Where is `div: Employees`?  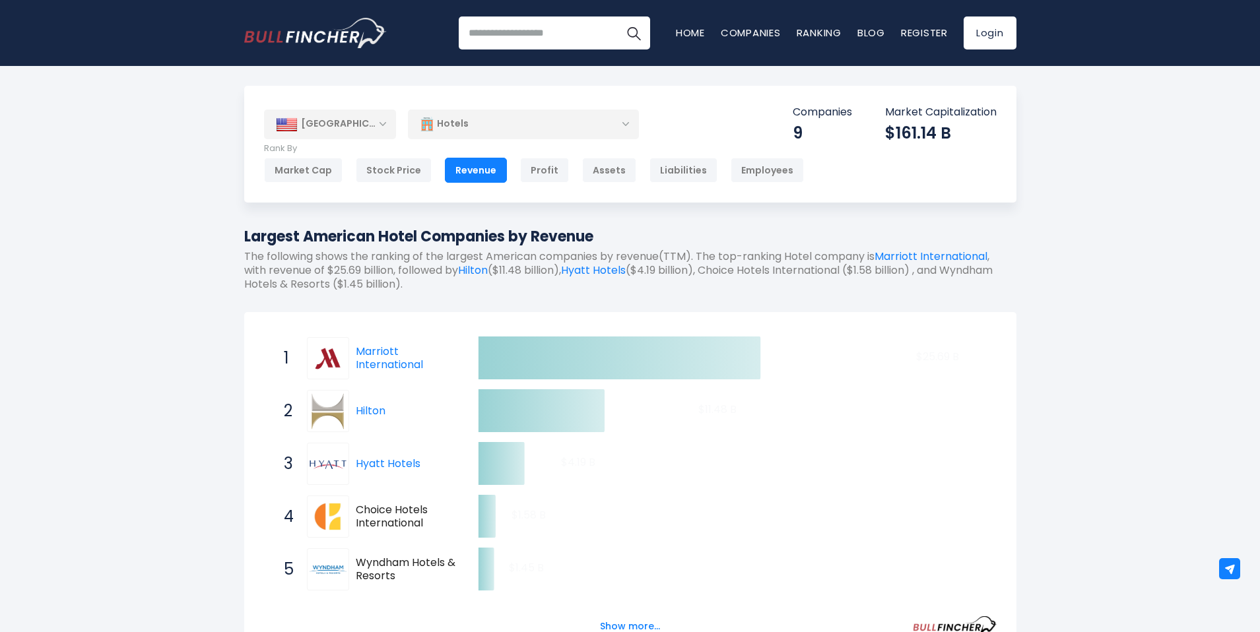
div: Employees is located at coordinates (767, 170).